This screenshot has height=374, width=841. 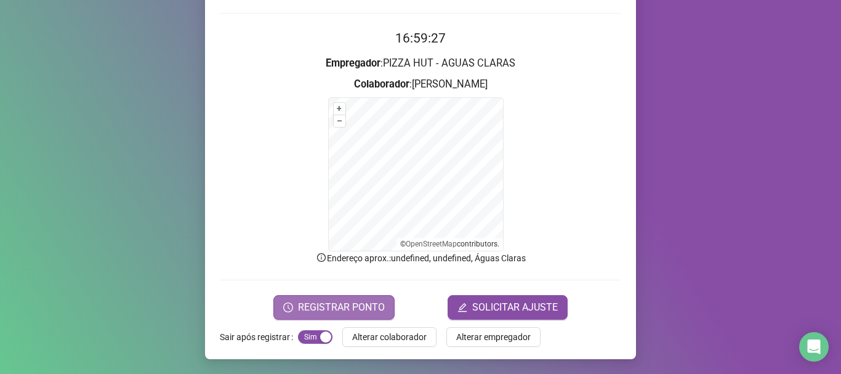 What do you see at coordinates (508, 307) in the screenshot?
I see `button: editSOLICITAR AJUSTE` at bounding box center [508, 307].